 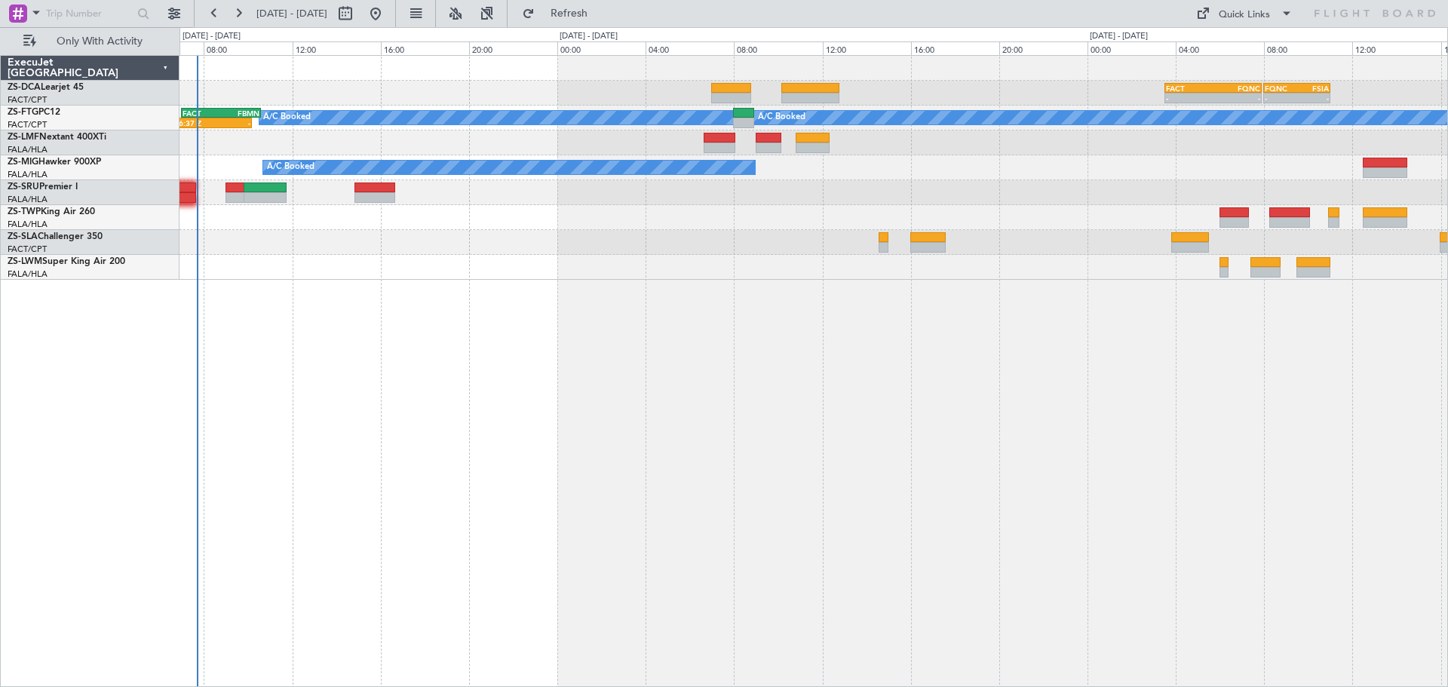 I want to click on div: 06:37 Z, so click(x=193, y=123).